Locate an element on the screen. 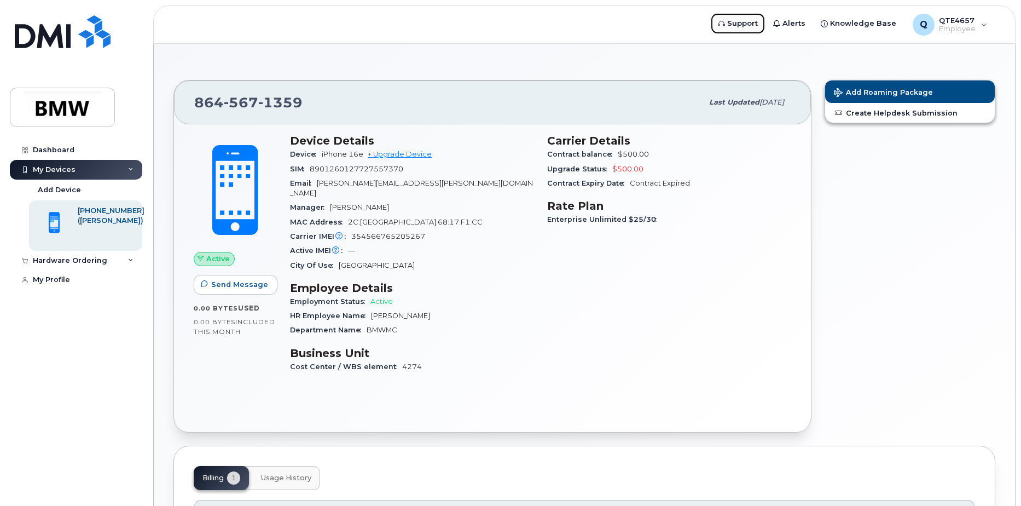  span: 1359 is located at coordinates (280, 102).